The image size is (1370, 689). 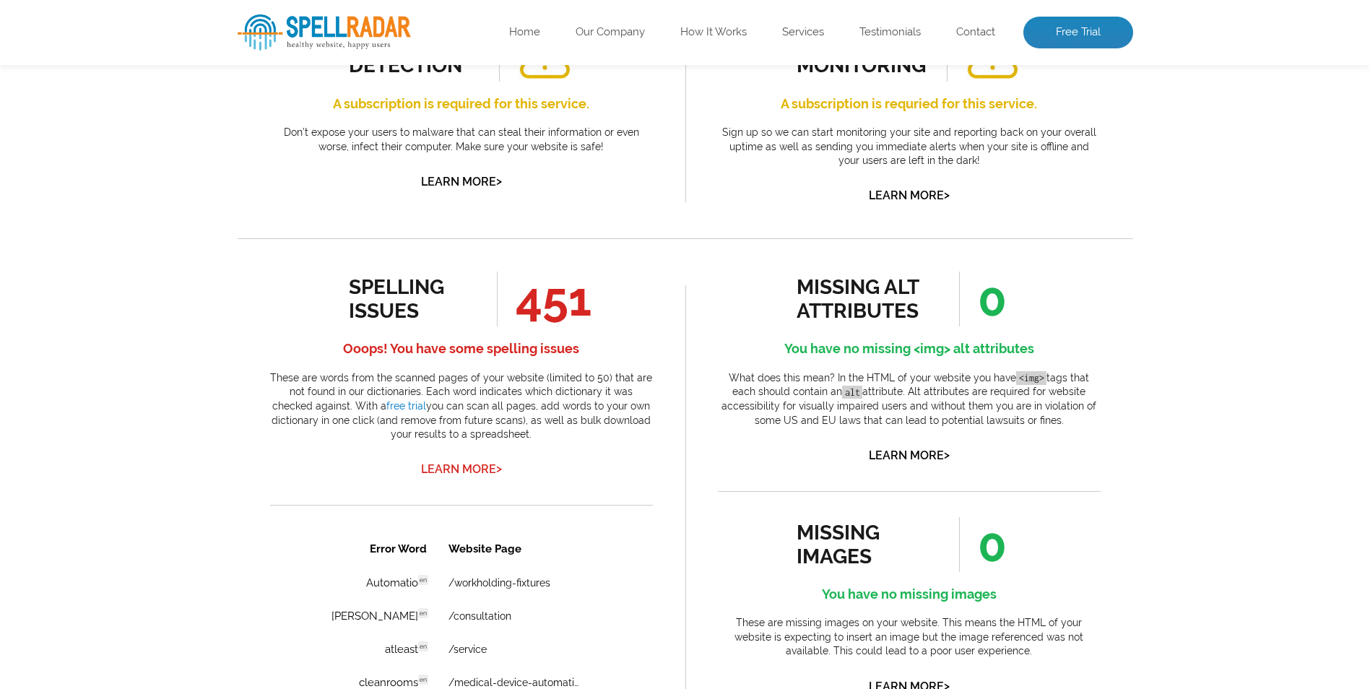 I want to click on a: free trial, so click(x=406, y=406).